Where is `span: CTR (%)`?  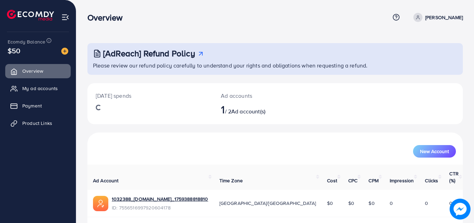
span: CTR (%) is located at coordinates (454, 177).